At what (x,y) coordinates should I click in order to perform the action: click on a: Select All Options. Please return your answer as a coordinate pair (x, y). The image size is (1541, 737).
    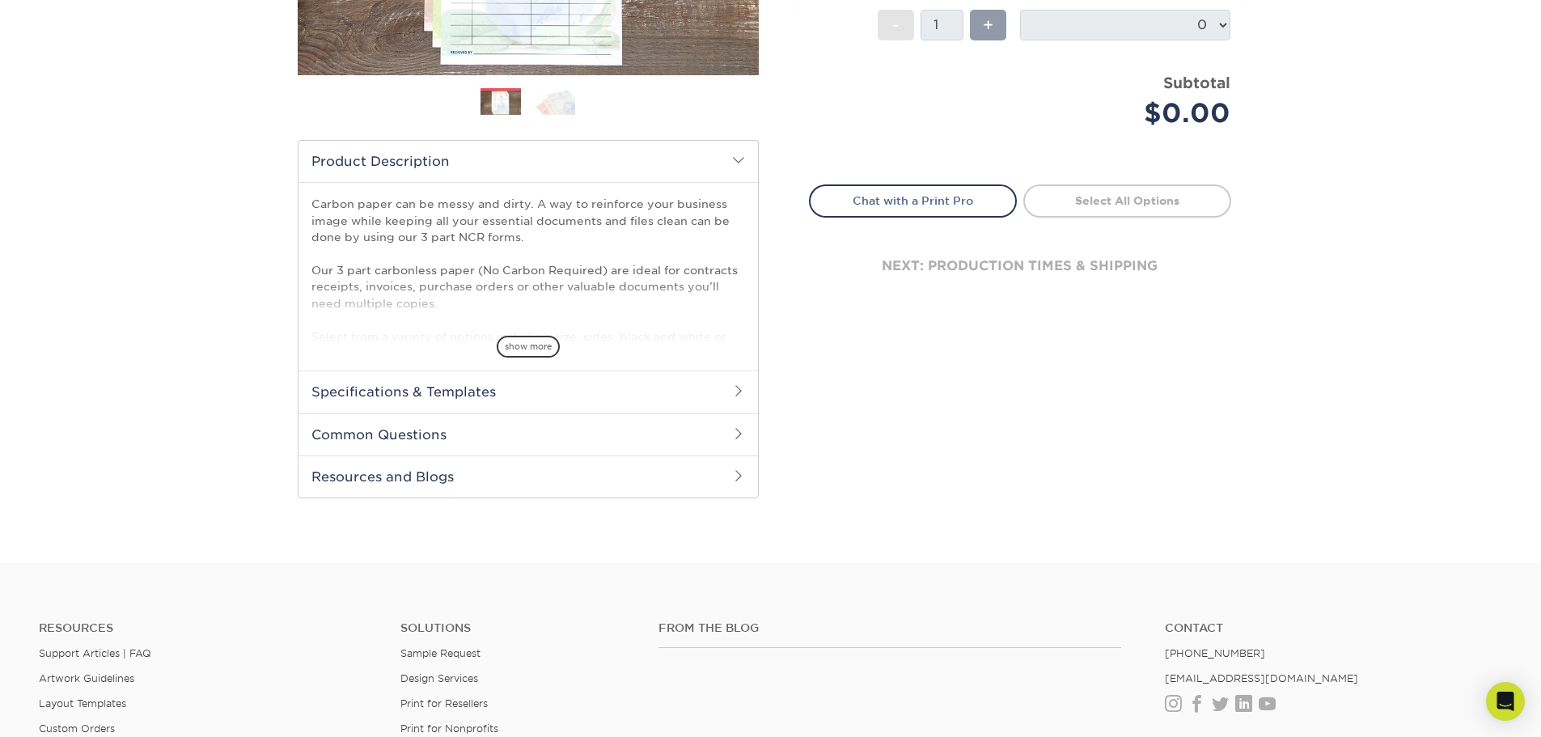
    Looking at the image, I should click on (1127, 201).